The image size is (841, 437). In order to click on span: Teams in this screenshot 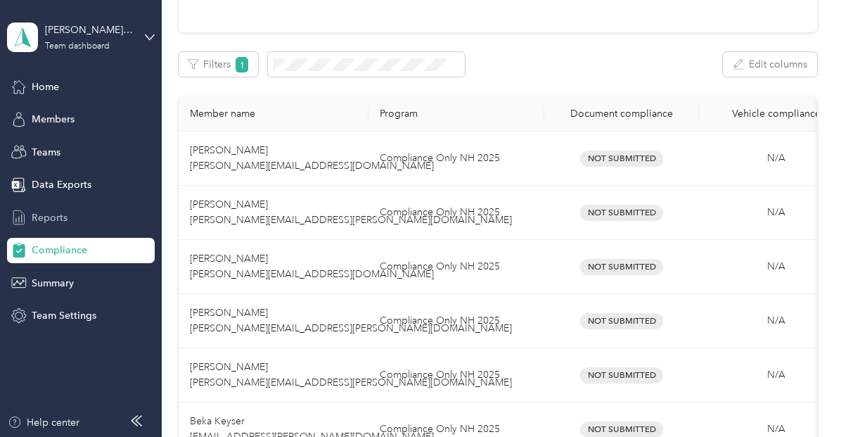, I will do `click(46, 152)`.